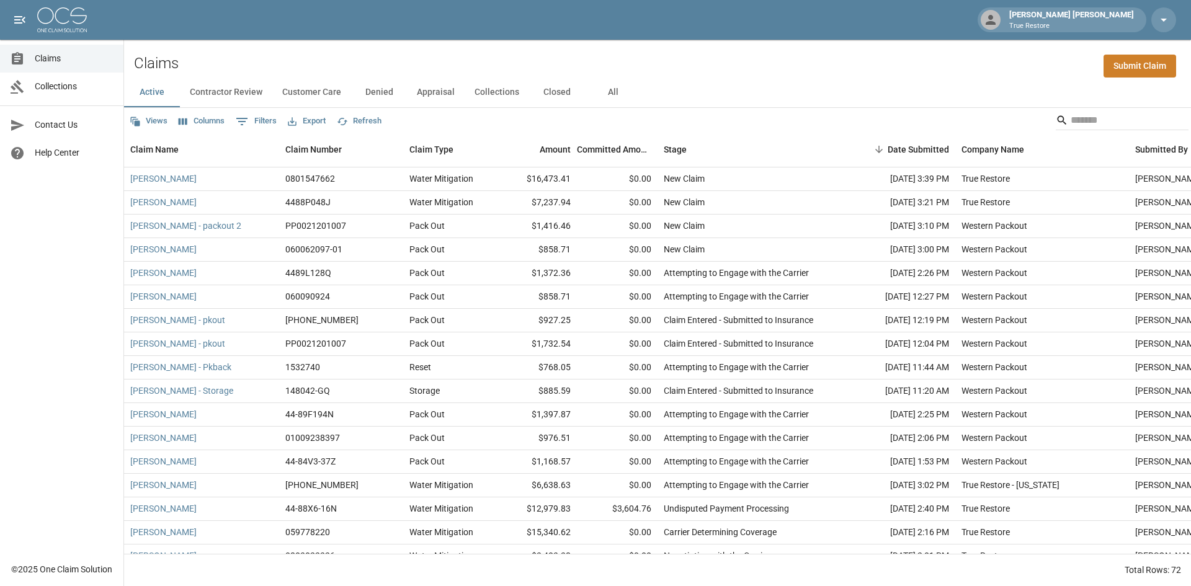 The height and width of the screenshot is (586, 1191). Describe the element at coordinates (74, 125) in the screenshot. I see `span: Contact Us` at that location.